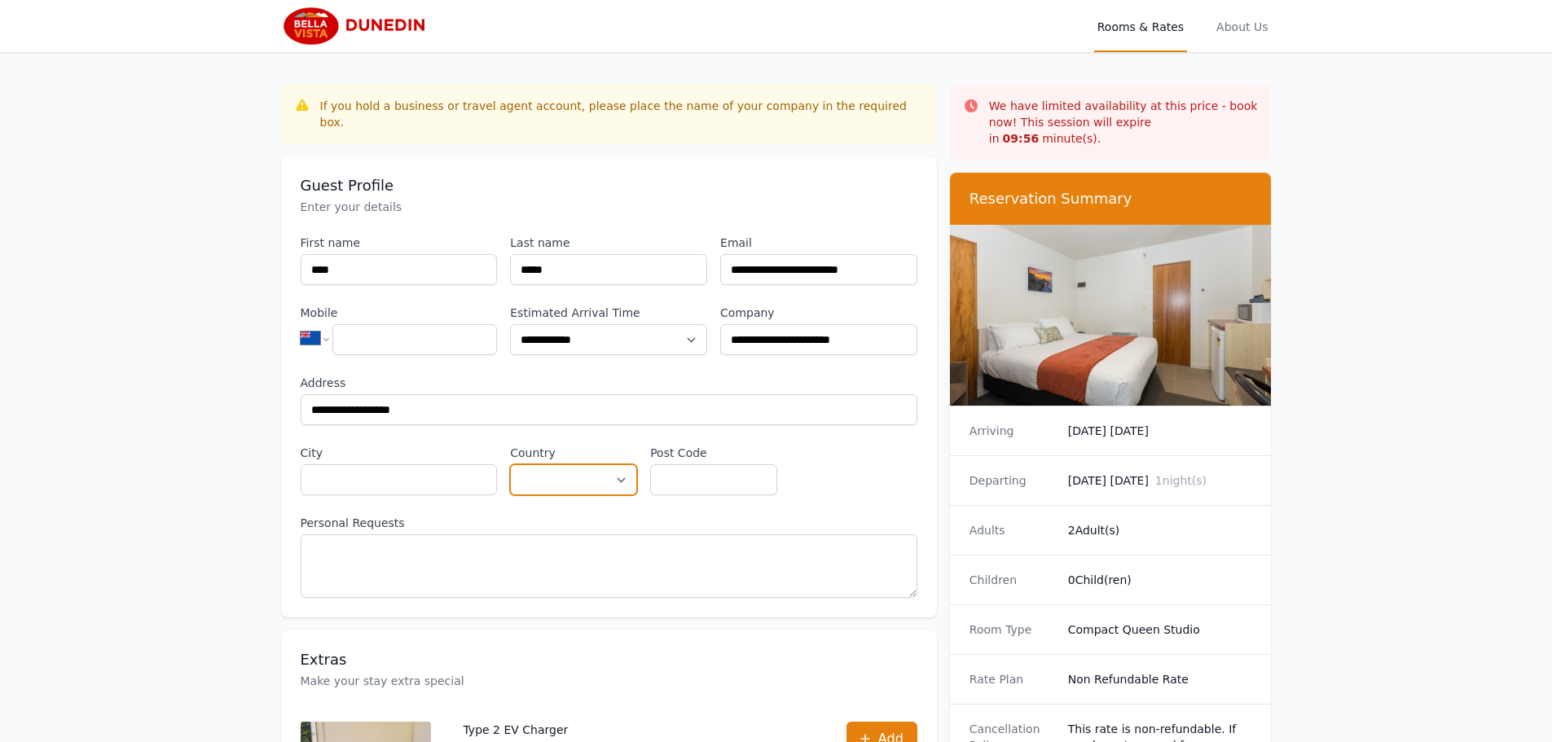 Image resolution: width=1552 pixels, height=742 pixels. I want to click on dt: Departing, so click(1012, 481).